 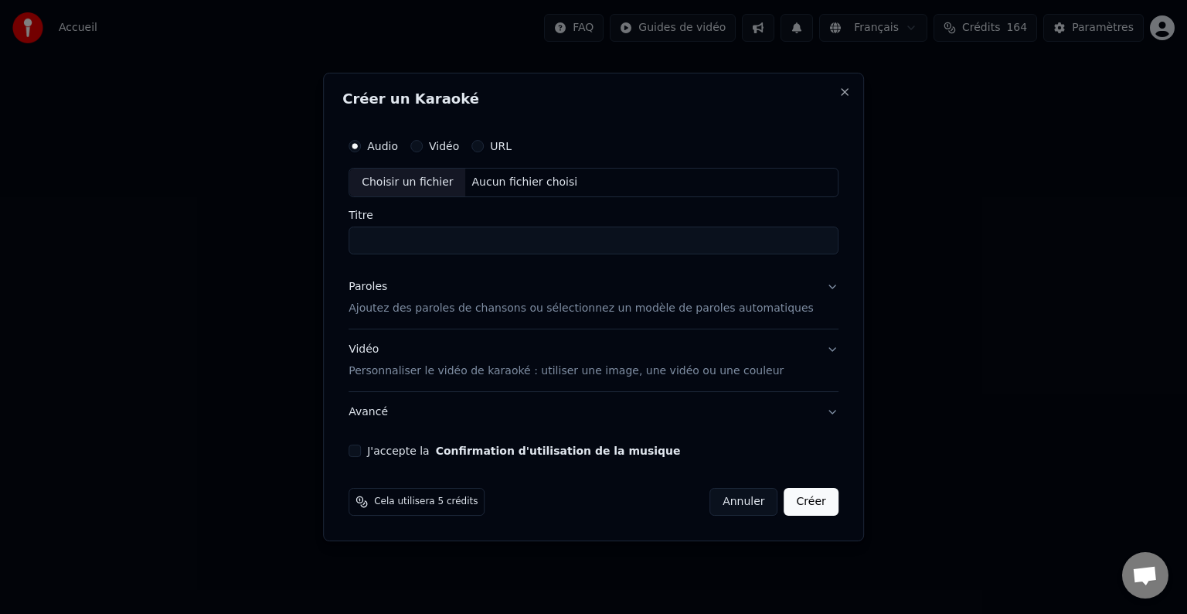 What do you see at coordinates (593, 297) in the screenshot?
I see `button: ParolesAjoutez des paroles de chansons ou sélectionnez un modèle de paroles automatiques` at bounding box center [593, 297].